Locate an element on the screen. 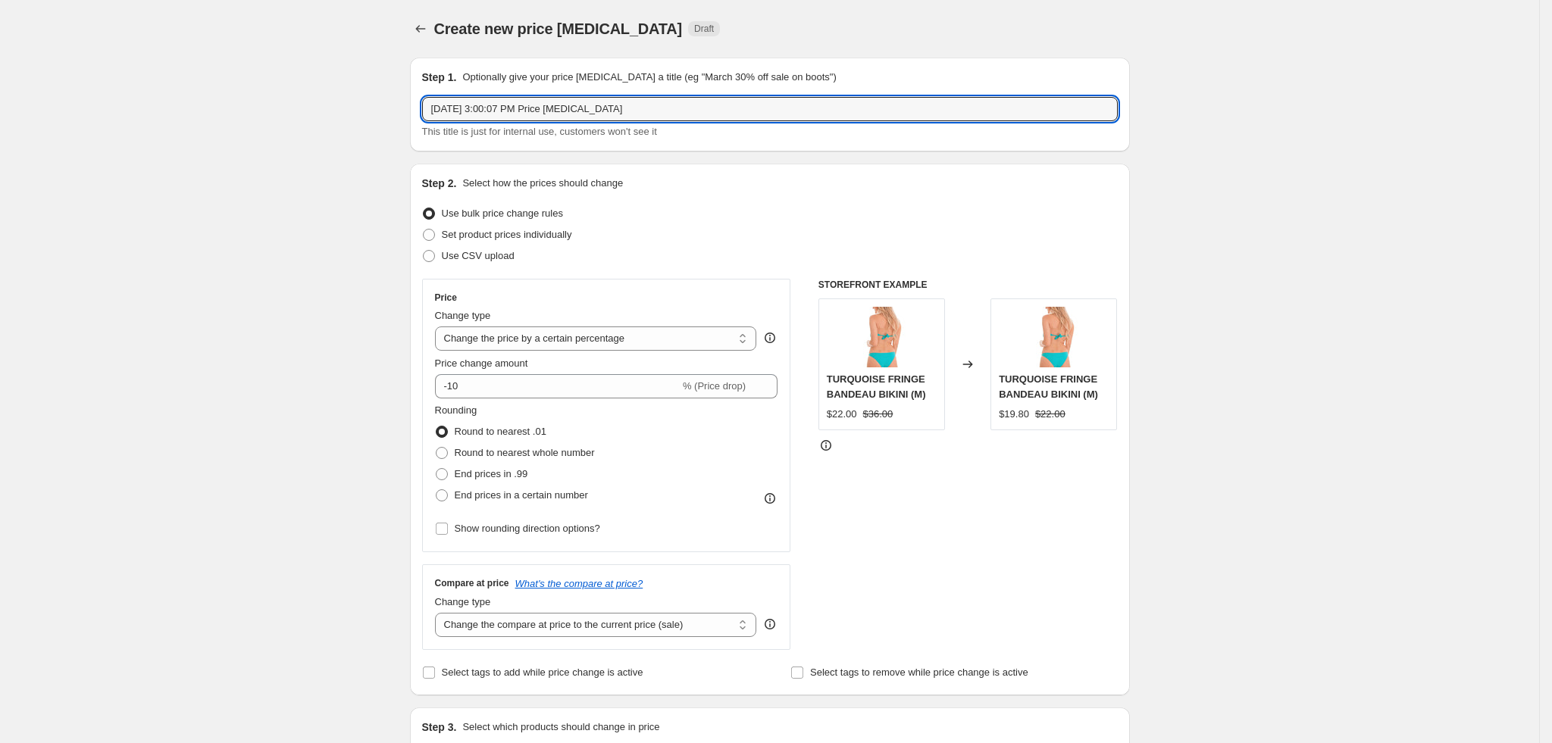  button: What's the compare at price? is located at coordinates (579, 583).